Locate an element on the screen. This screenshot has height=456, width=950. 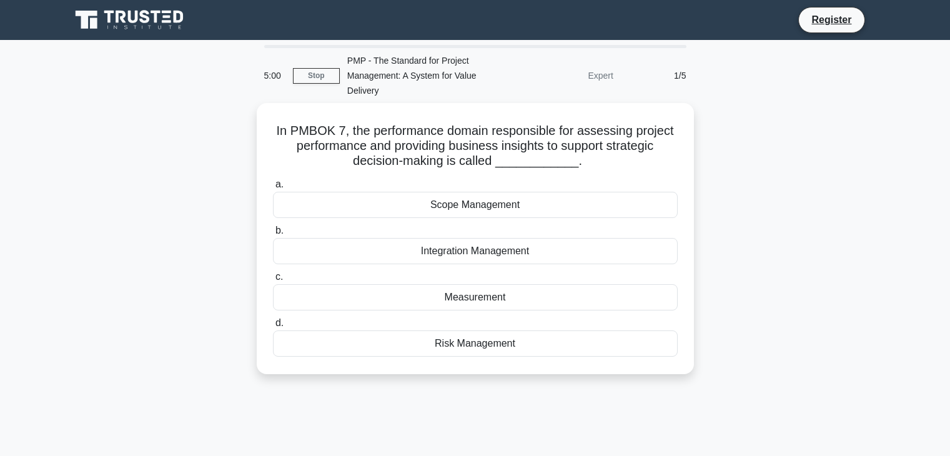
div: Integration Management is located at coordinates (475, 251).